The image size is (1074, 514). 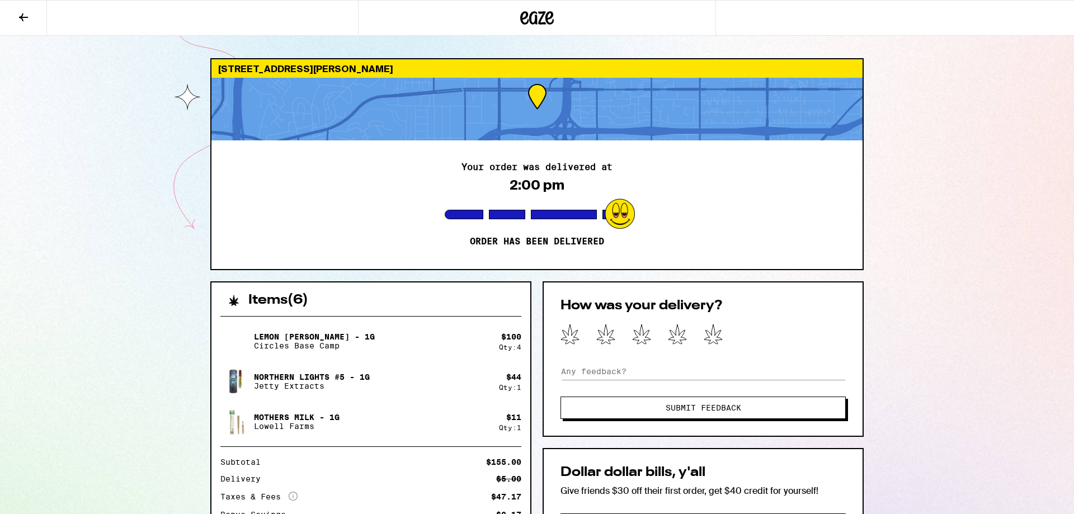 What do you see at coordinates (537, 185) in the screenshot?
I see `div: 2:00 pm` at bounding box center [537, 185].